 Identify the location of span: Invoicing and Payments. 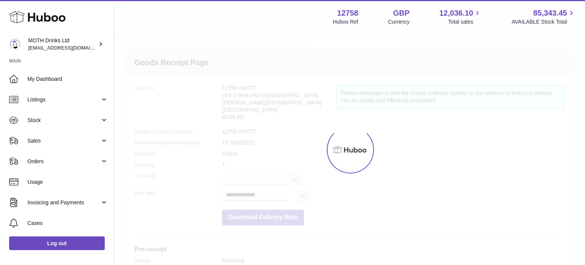
(64, 202).